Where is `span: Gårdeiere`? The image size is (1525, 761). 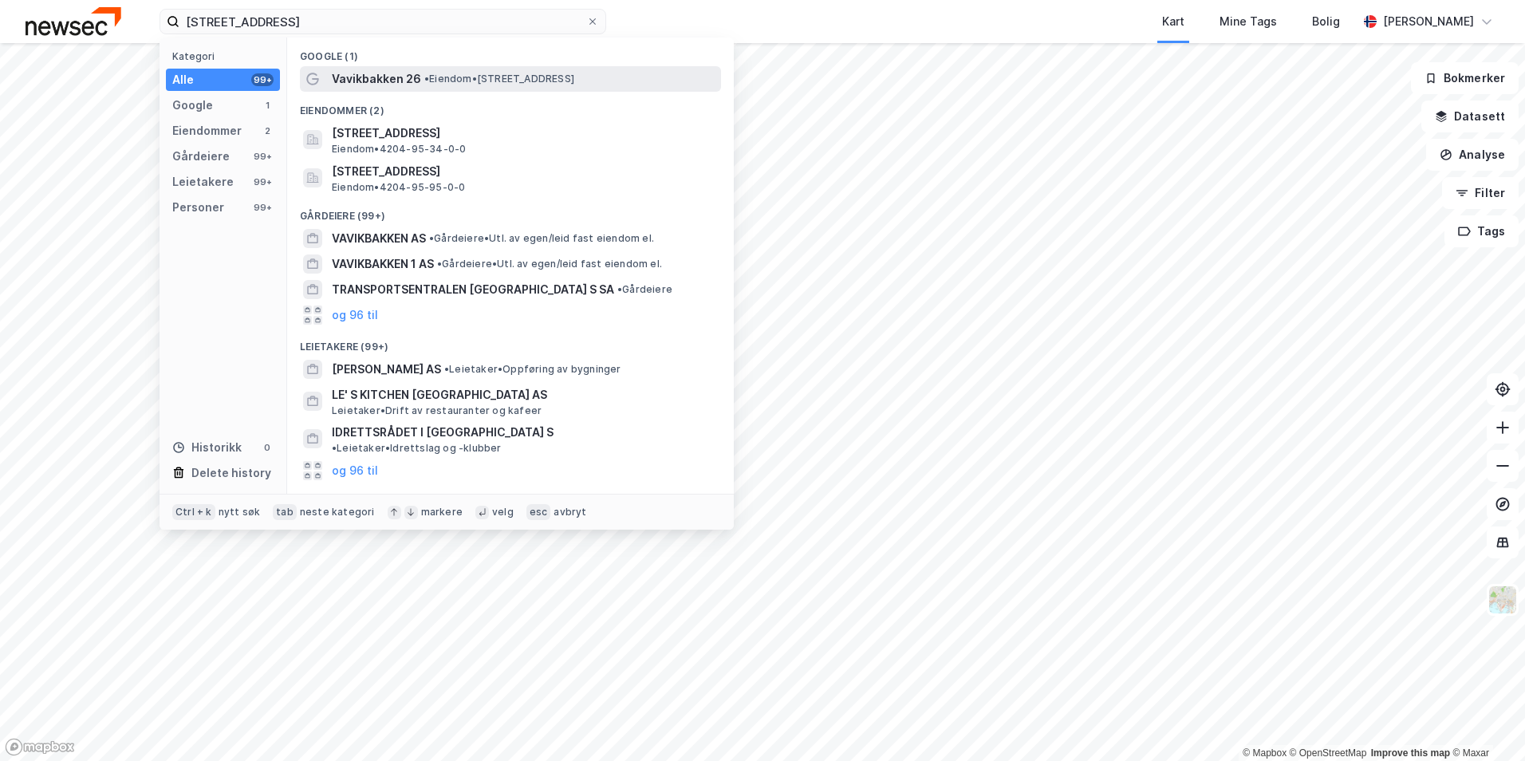
span: Gårdeiere is located at coordinates (645, 290).